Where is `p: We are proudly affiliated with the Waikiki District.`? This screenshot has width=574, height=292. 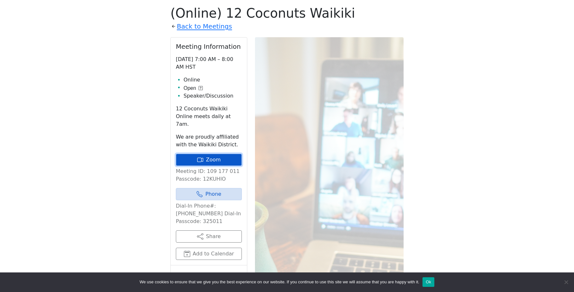 p: We are proudly affiliated with the Waikiki District. is located at coordinates (209, 141).